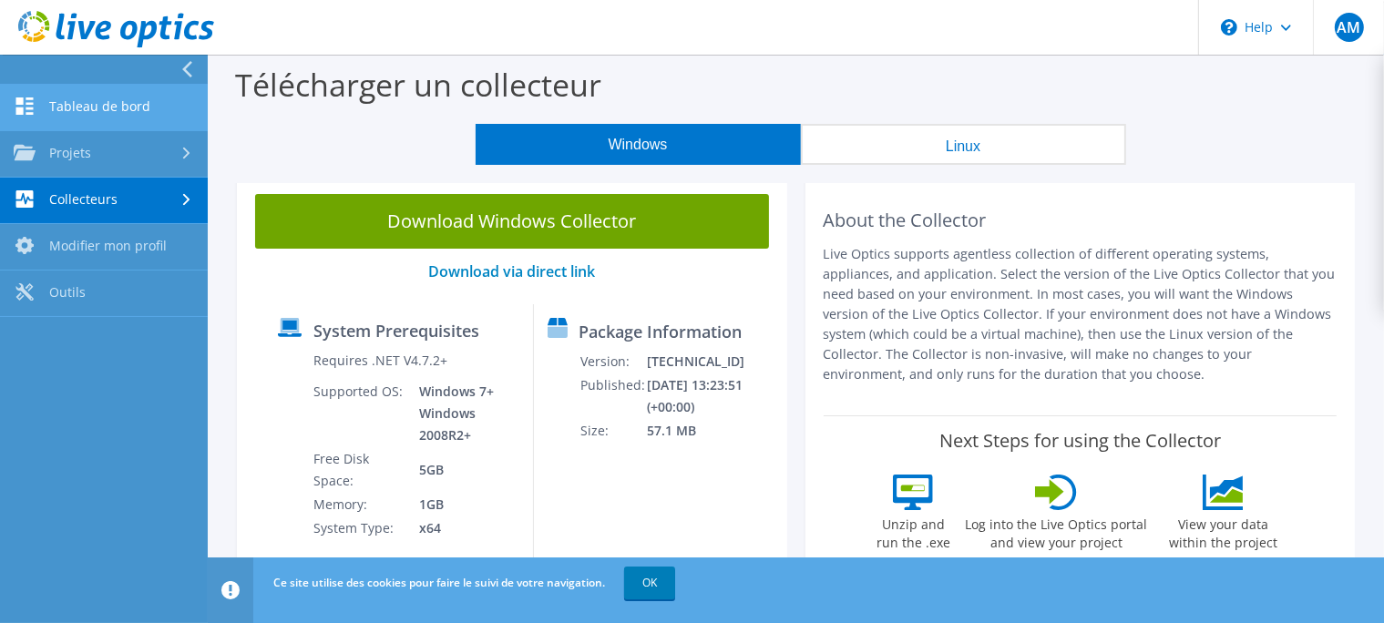  Describe the element at coordinates (1080, 314) in the screenshot. I see `p: Live Optics supports agentless collection of different operating systems, appliances, and applica...` at that location.